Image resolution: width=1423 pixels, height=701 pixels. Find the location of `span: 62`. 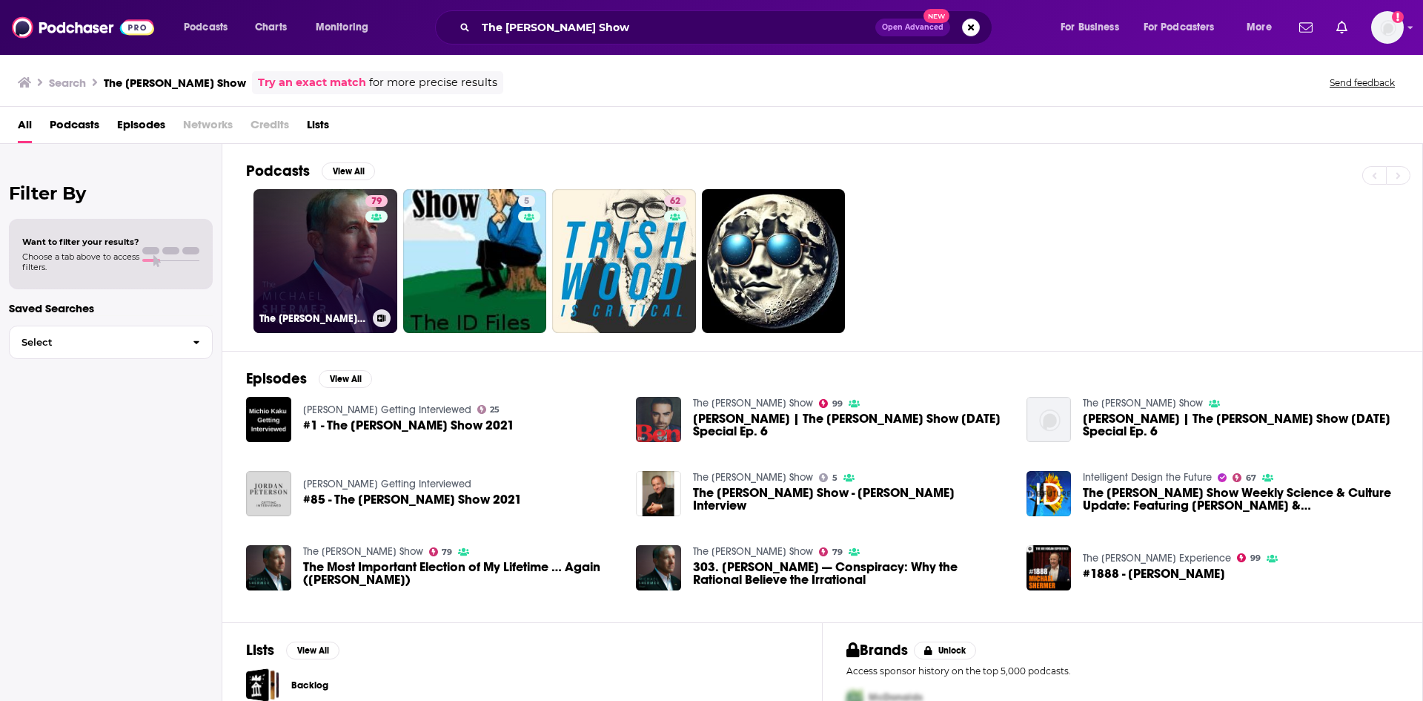

span: 62 is located at coordinates (675, 202).